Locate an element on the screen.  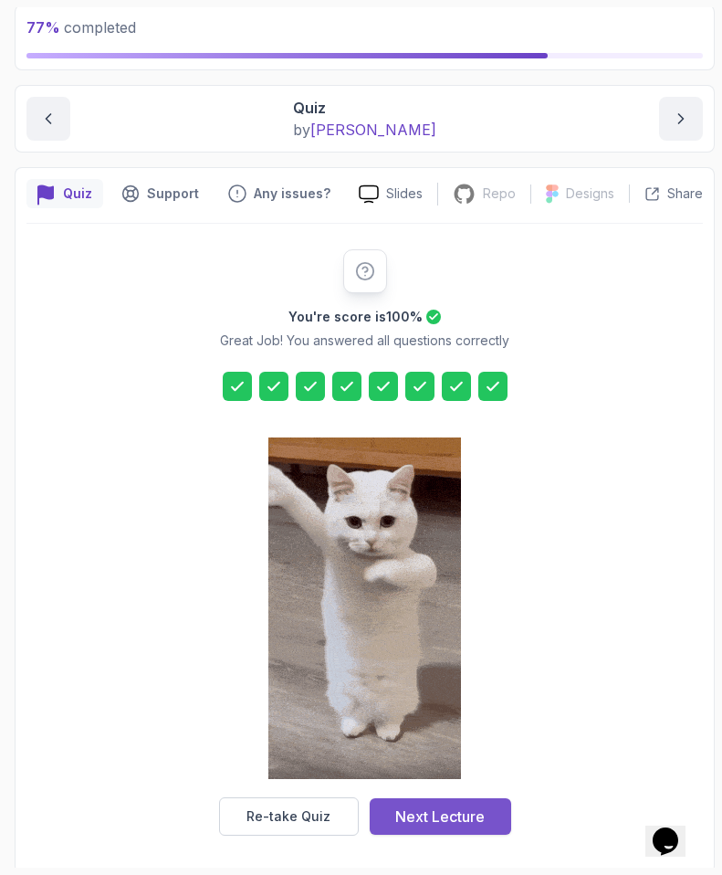
p: by is located at coordinates (364, 130).